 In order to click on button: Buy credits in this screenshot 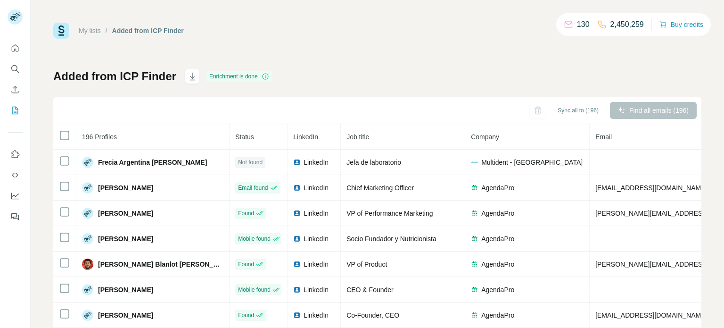, I will do `click(681, 25)`.